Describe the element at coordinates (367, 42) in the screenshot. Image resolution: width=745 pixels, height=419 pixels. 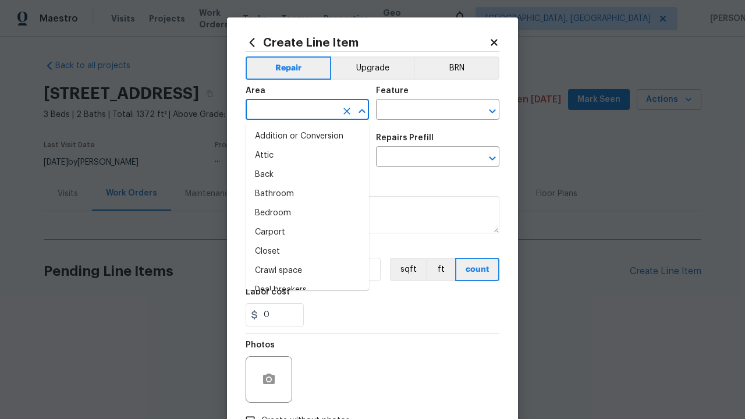
I see `h2: Create Line Item` at that location.